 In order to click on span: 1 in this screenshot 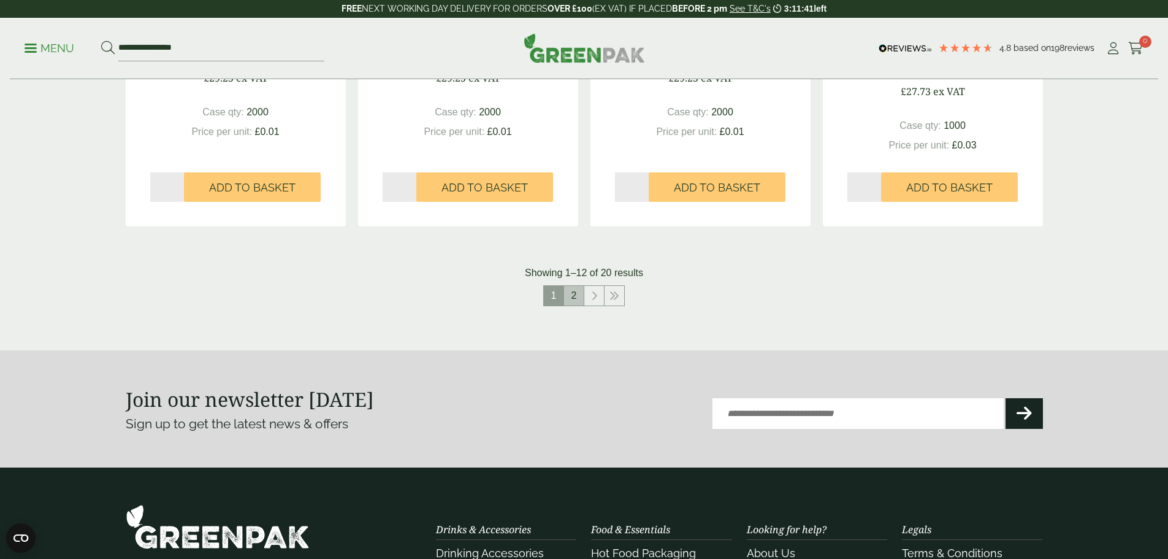, I will do `click(554, 296)`.